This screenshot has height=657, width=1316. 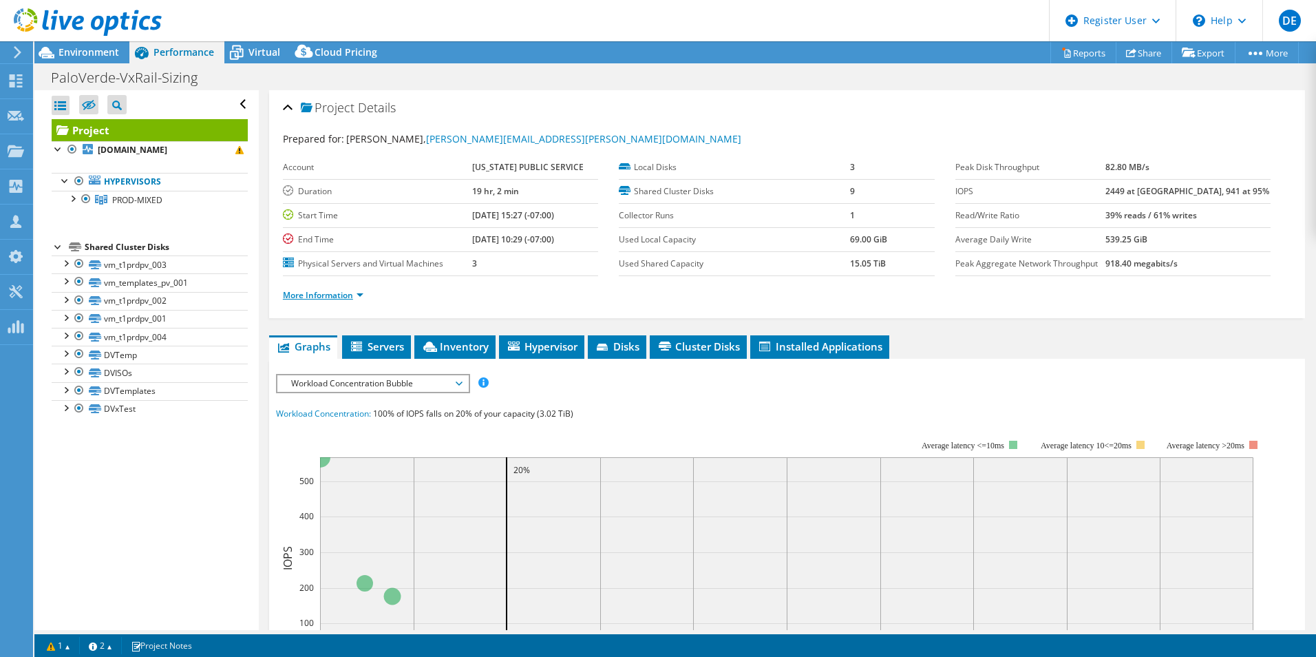 What do you see at coordinates (377, 264) in the screenshot?
I see `label: Physical Servers and Virtual Machines` at bounding box center [377, 264].